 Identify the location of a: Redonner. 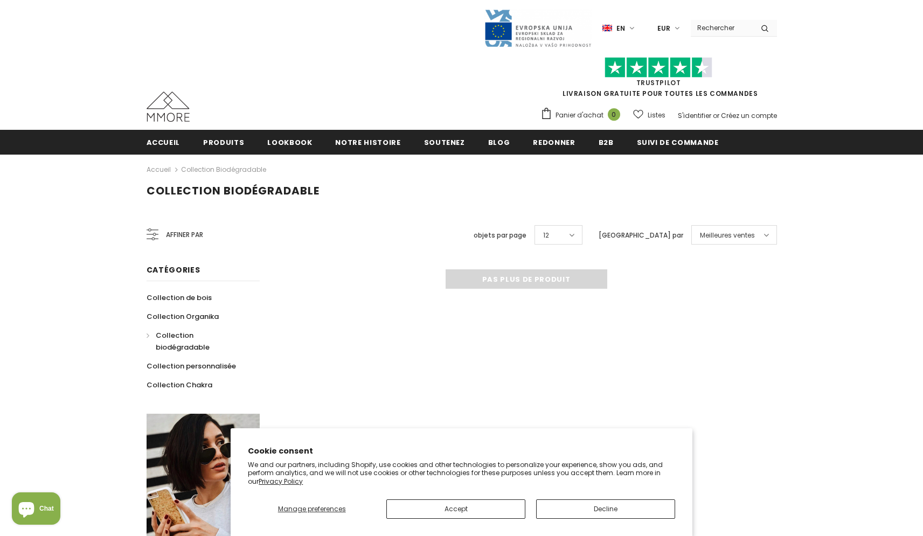
(554, 142).